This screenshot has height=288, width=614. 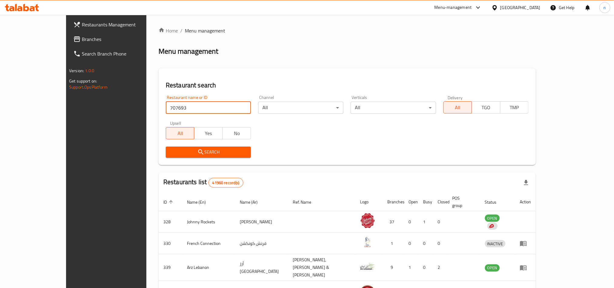 I want to click on span: Version:, so click(x=76, y=71).